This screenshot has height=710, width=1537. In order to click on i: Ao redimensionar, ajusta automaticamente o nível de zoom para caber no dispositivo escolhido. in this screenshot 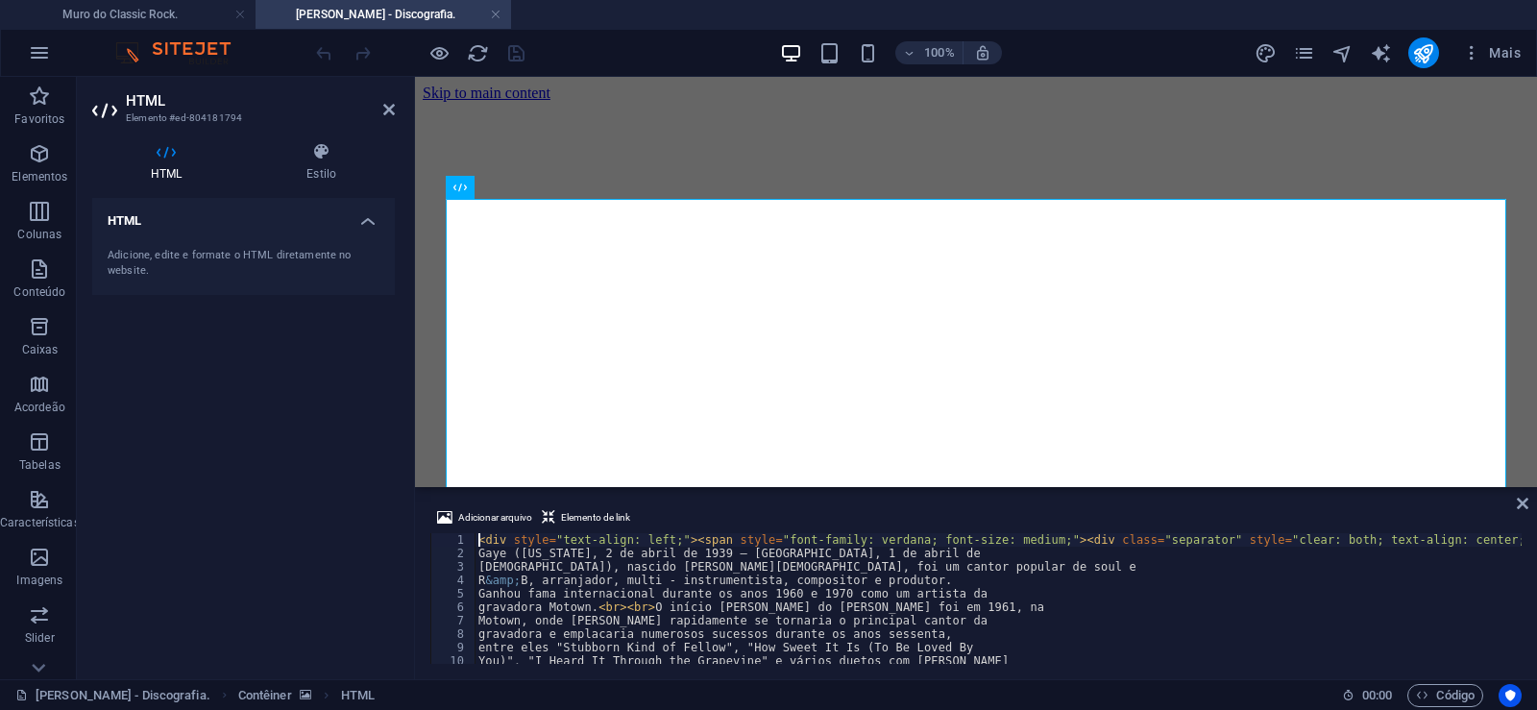, I will do `click(983, 53)`.